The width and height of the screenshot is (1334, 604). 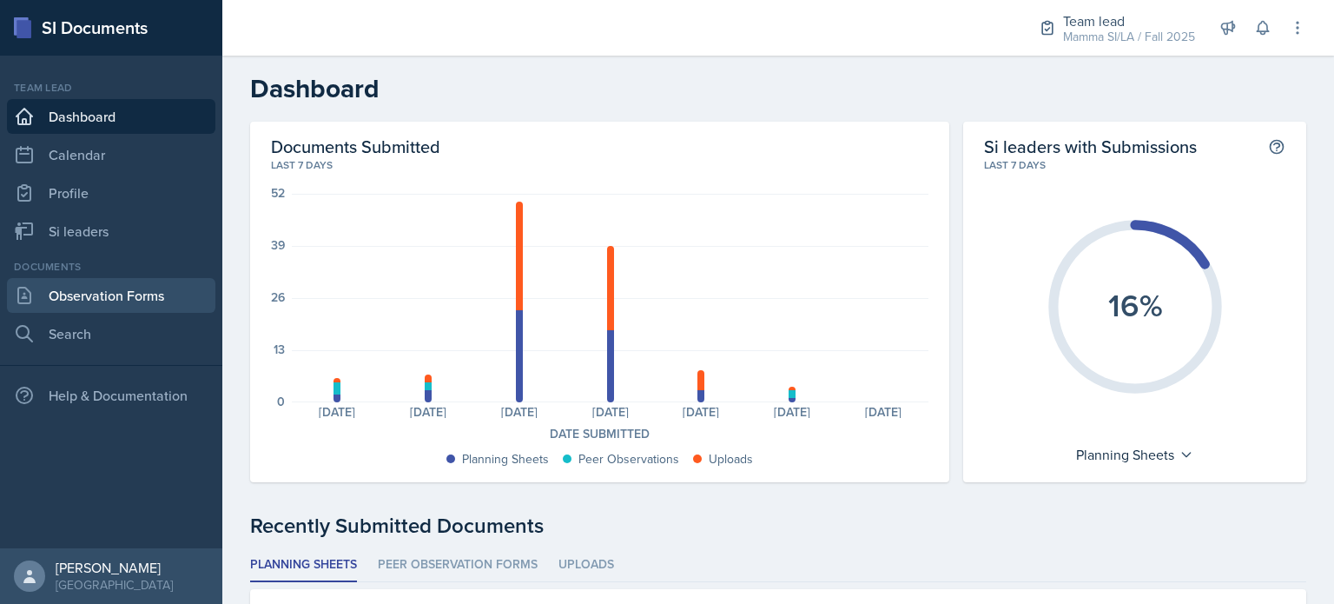 What do you see at coordinates (111, 116) in the screenshot?
I see `a: Dashboard` at bounding box center [111, 116].